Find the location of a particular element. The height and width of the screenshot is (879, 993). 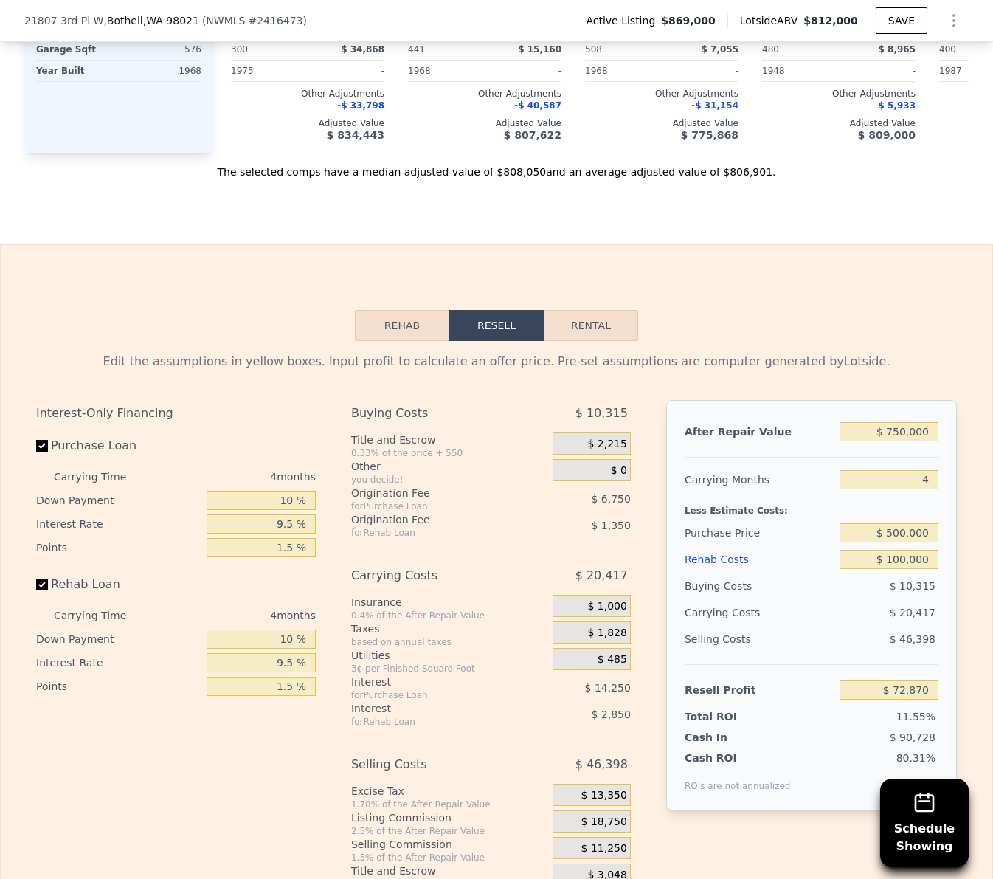

span: Active Listing is located at coordinates (623, 21).